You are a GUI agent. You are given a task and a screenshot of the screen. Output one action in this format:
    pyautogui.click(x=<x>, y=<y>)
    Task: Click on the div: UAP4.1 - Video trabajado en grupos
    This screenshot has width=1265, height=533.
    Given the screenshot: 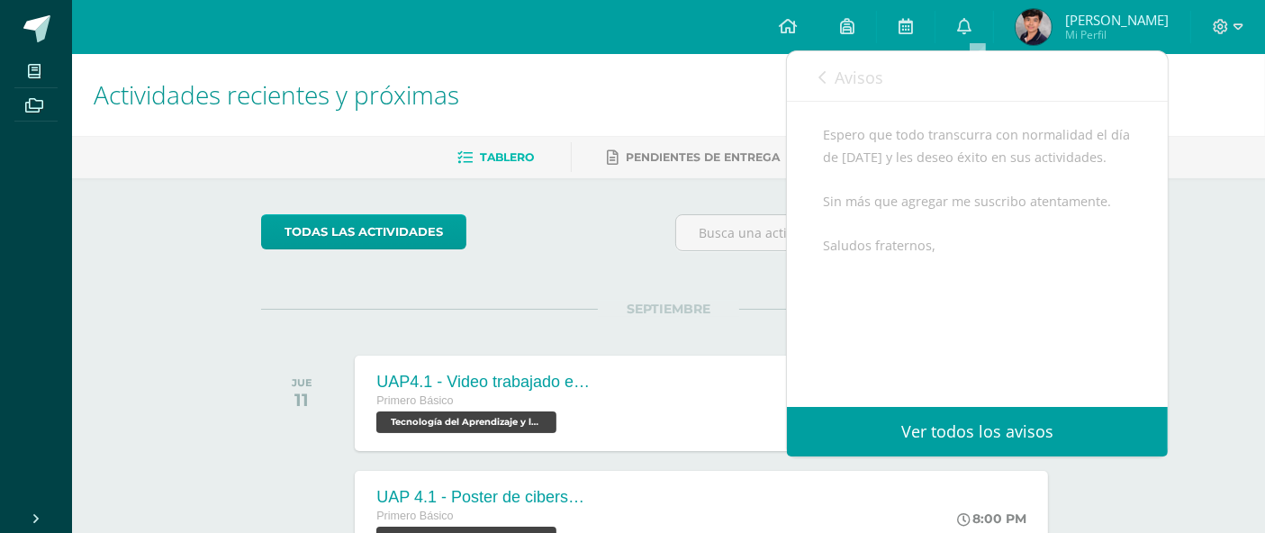 What is the action you would take?
    pyautogui.click(x=484, y=382)
    